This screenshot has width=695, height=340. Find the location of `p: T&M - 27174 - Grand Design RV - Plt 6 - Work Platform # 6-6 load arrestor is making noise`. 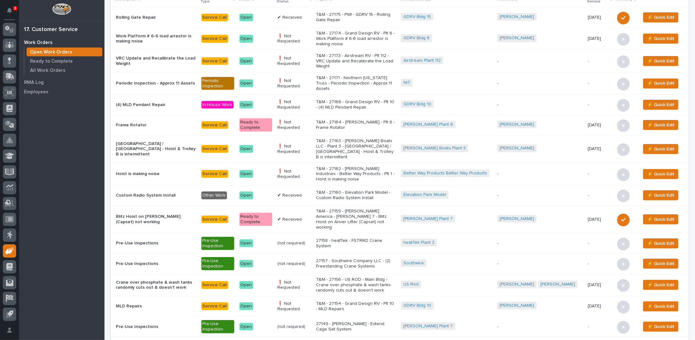

p: T&M - 27174 - Grand Design RV - Plt 6 - Work Platform # 6-6 load arrestor is making noise is located at coordinates (356, 39).